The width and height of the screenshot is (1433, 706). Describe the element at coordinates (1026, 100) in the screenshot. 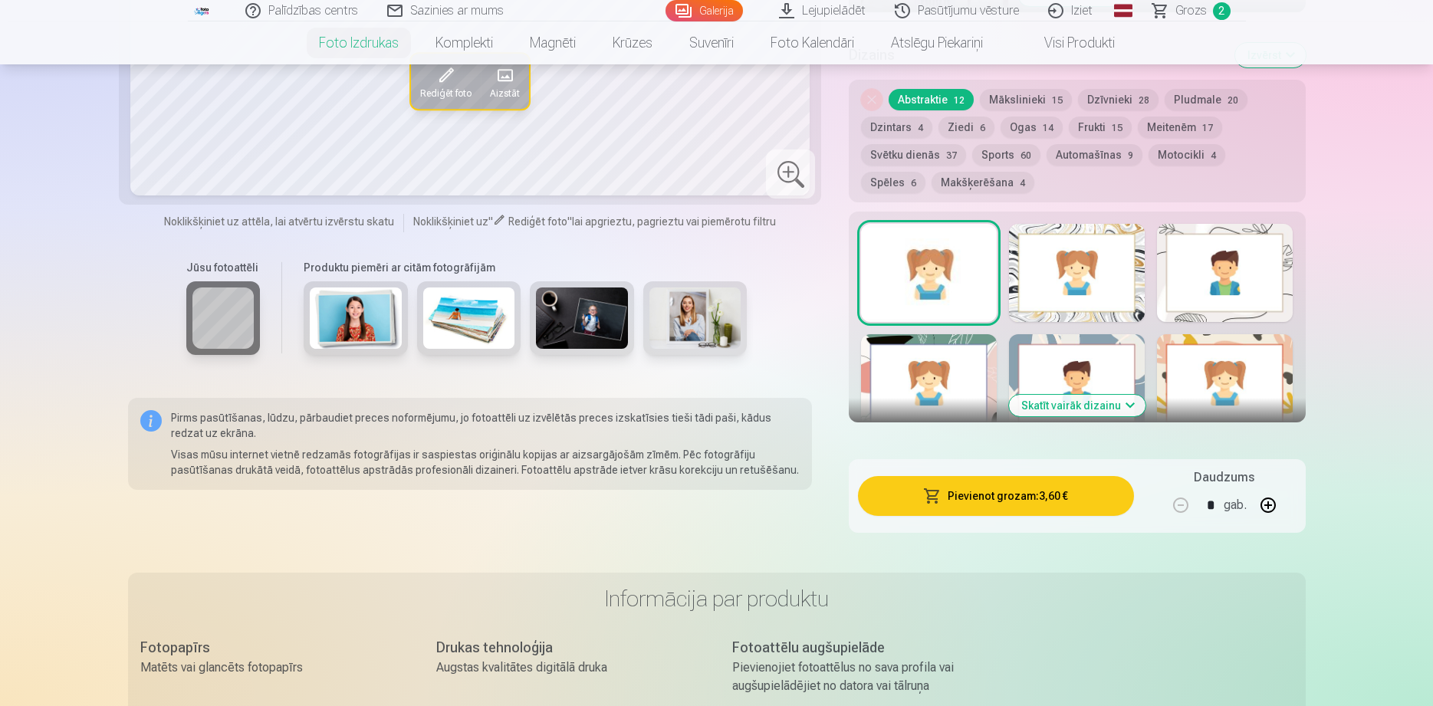

I see `button: Mākslinieki15` at that location.